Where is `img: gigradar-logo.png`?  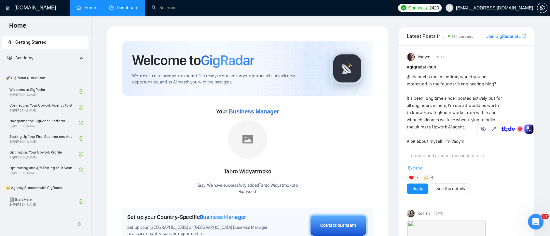
img: gigradar-logo.png is located at coordinates (347, 68).